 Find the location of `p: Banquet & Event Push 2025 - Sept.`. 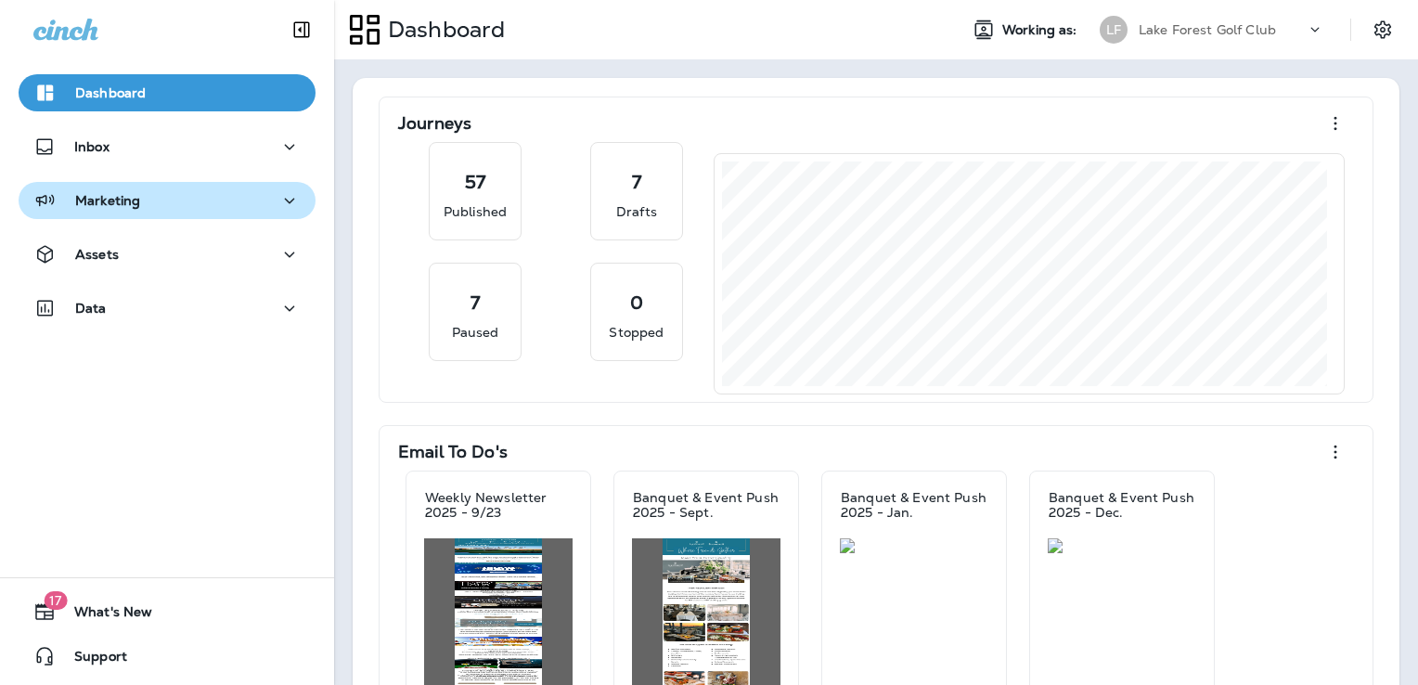

p: Banquet & Event Push 2025 - Sept. is located at coordinates (706, 505).